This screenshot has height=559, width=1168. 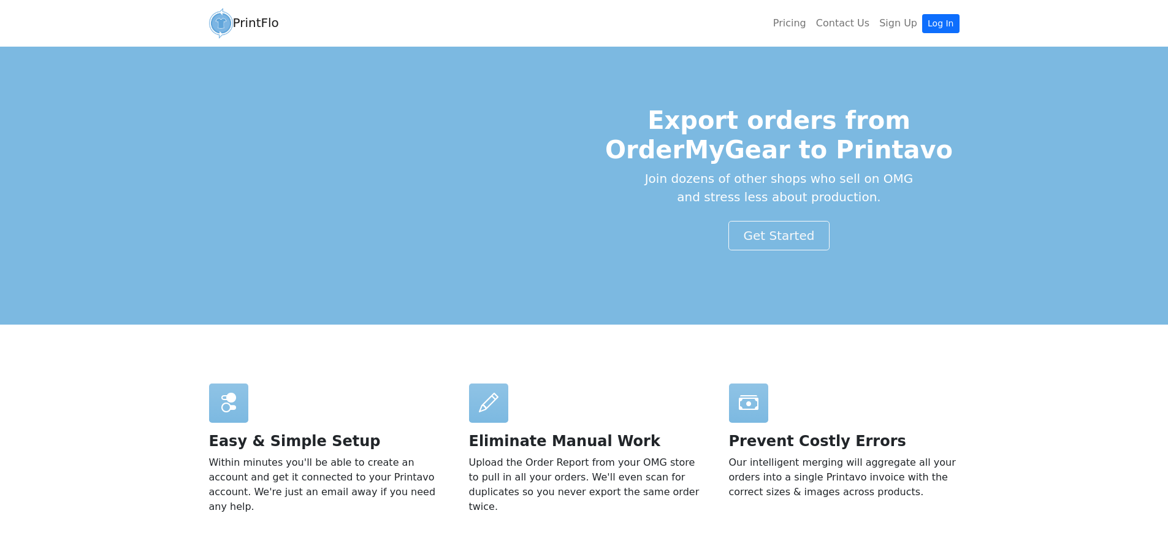 What do you see at coordinates (779, 188) in the screenshot?
I see `p: Join dozens of other shops who sell on OMG and stress less about production.` at bounding box center [779, 188].